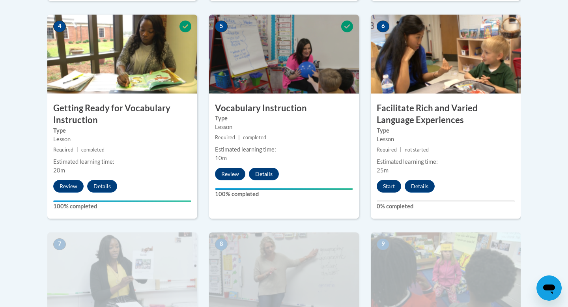  What do you see at coordinates (59, 170) in the screenshot?
I see `span: 20m` at bounding box center [59, 170].